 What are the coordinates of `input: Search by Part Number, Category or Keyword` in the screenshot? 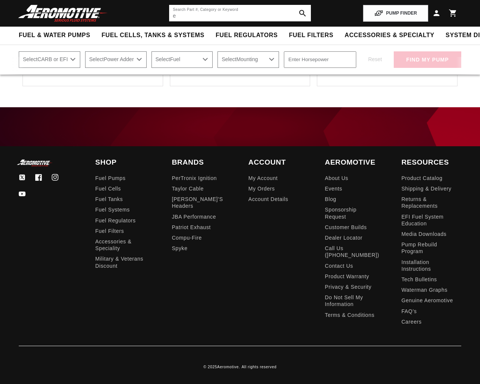 It's located at (240, 13).